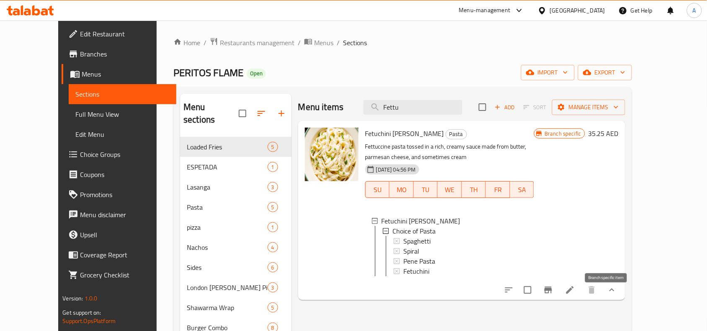 This screenshot has width=707, height=331. What do you see at coordinates (456, 134) in the screenshot?
I see `span: Pasta` at bounding box center [456, 134].